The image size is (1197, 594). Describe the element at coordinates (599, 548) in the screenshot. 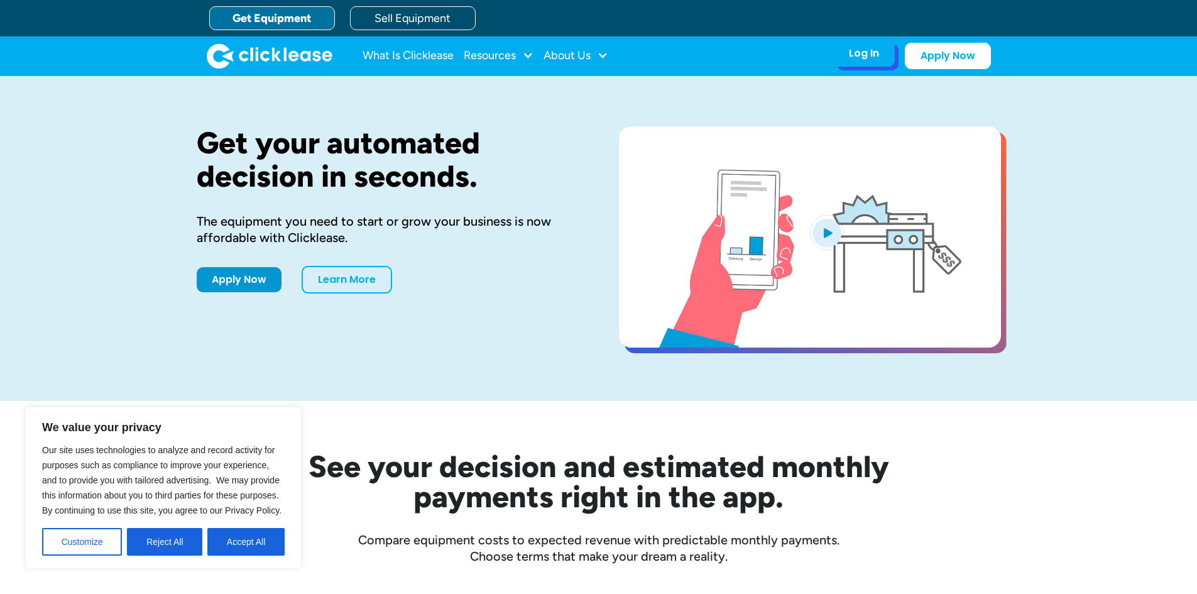

I see `div: Compare equipment costs to expected revenue with predictable monthly payments. Choose terms that ...` at that location.